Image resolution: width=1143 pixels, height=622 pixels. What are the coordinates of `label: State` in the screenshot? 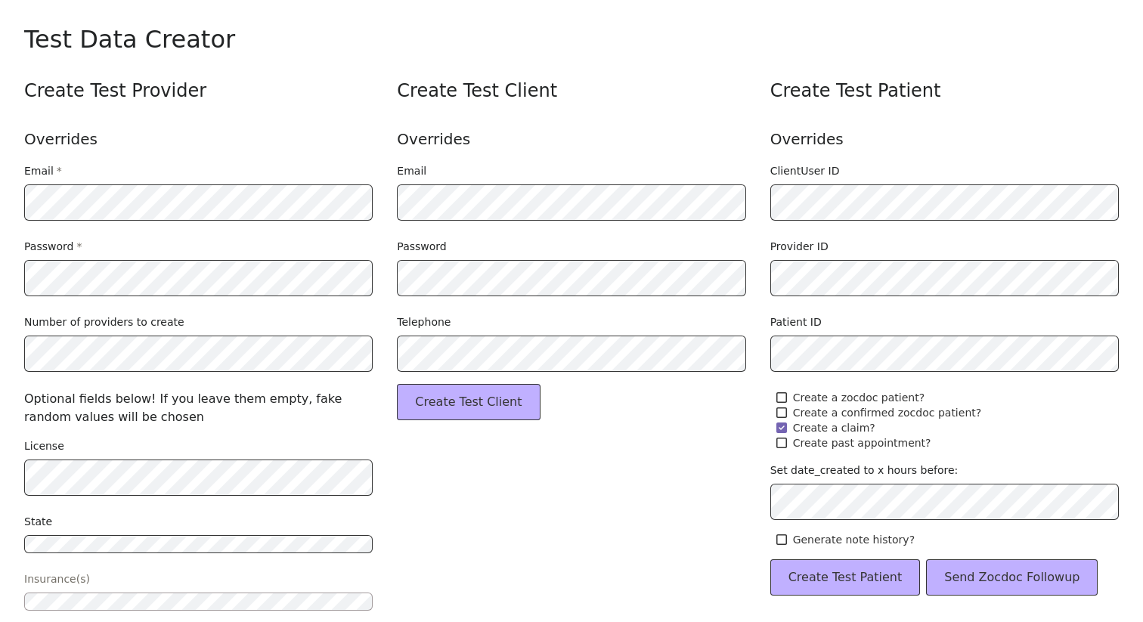 It's located at (38, 521).